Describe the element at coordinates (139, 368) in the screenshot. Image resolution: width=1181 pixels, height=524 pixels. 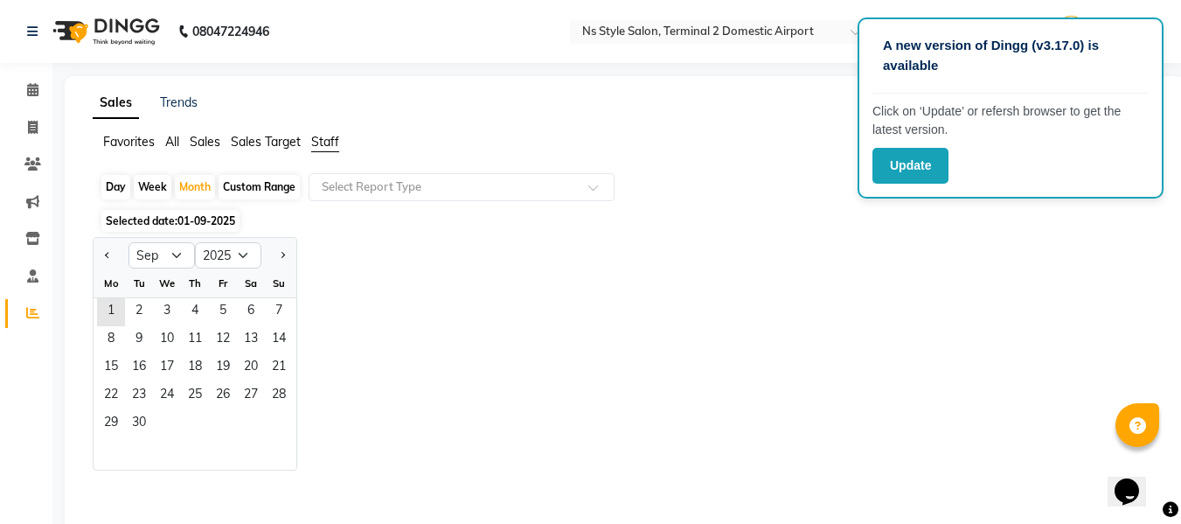
I see `div: Tuesday, September 16, 2025` at that location.